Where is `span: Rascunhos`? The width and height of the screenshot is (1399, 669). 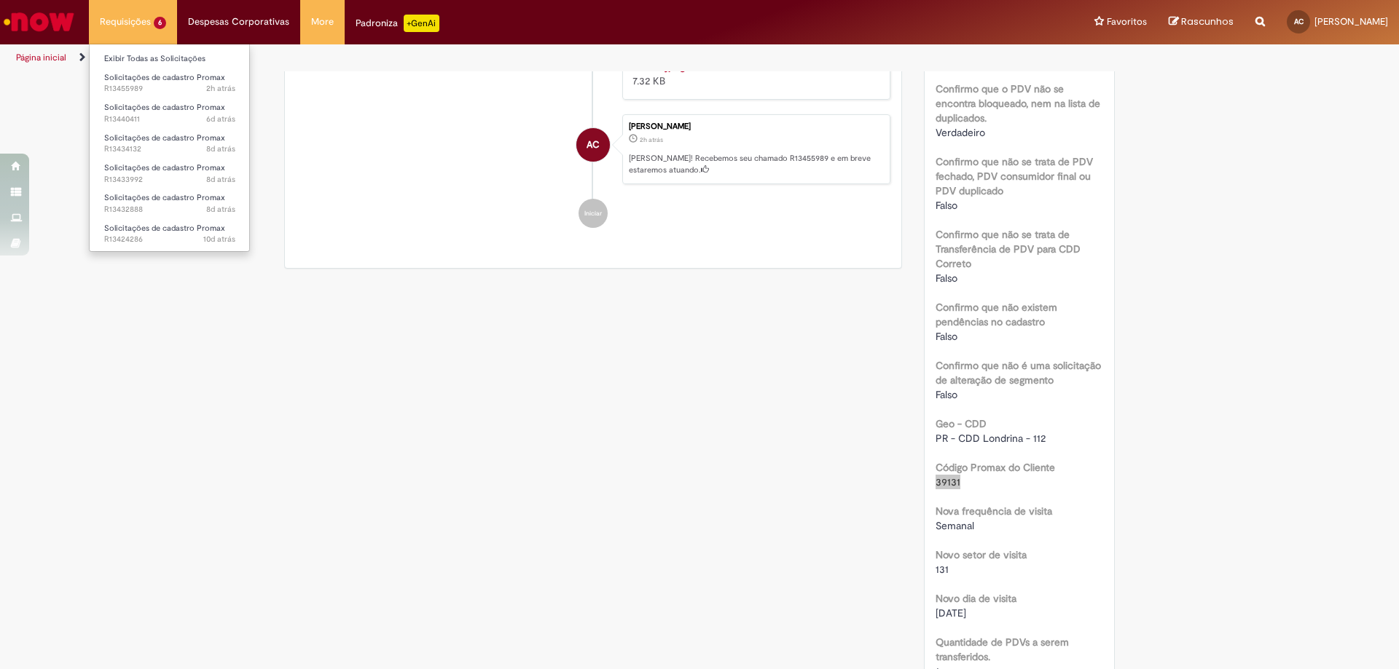
span: Rascunhos is located at coordinates (1207, 21).